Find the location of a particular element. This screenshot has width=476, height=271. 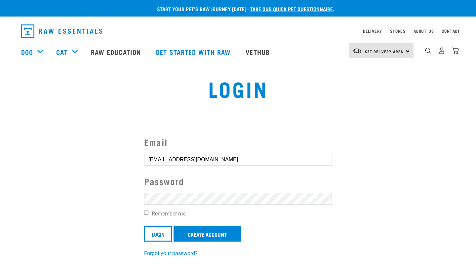

a: Create Account is located at coordinates (207, 234).